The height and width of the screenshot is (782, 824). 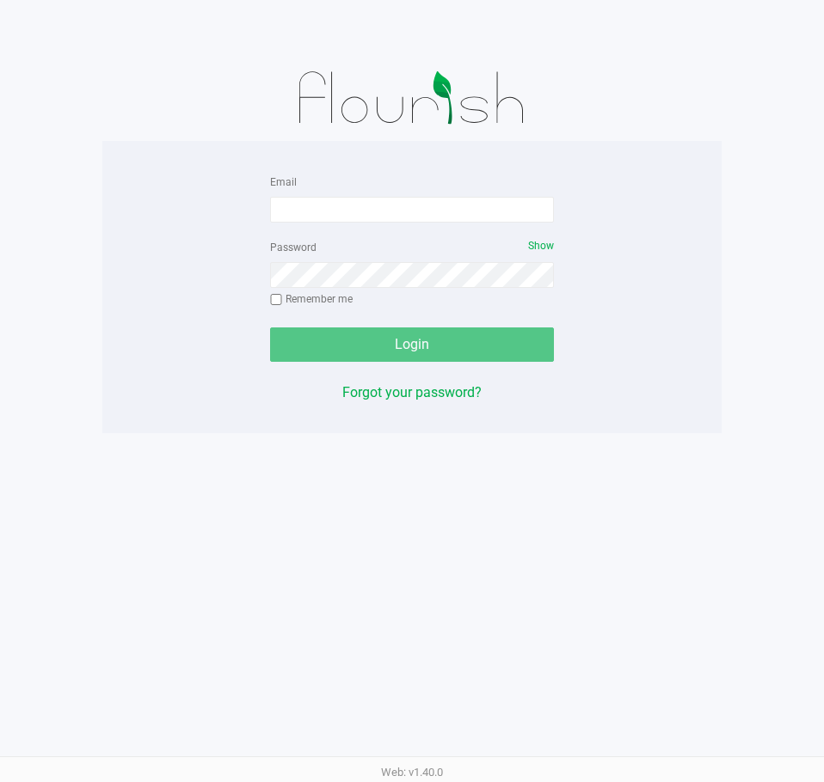 I want to click on label: Email, so click(x=283, y=182).